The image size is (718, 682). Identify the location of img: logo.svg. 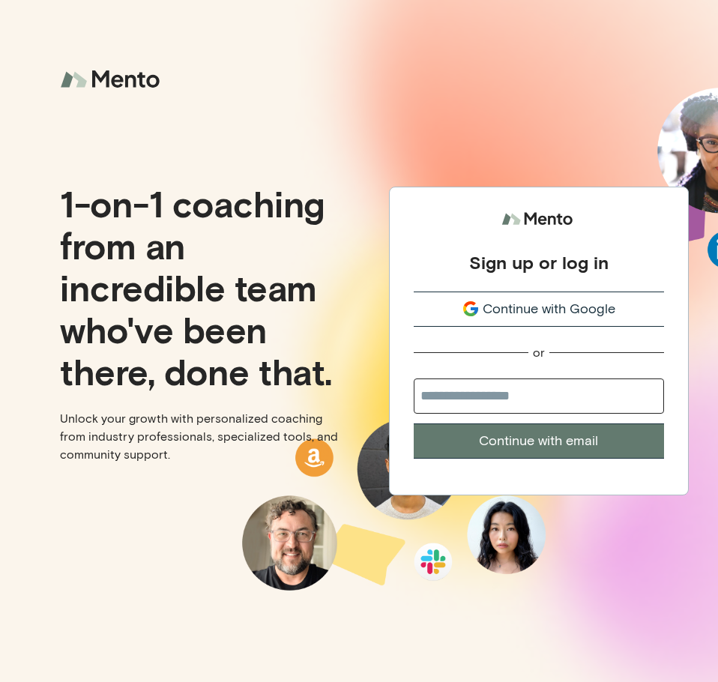
(539, 219).